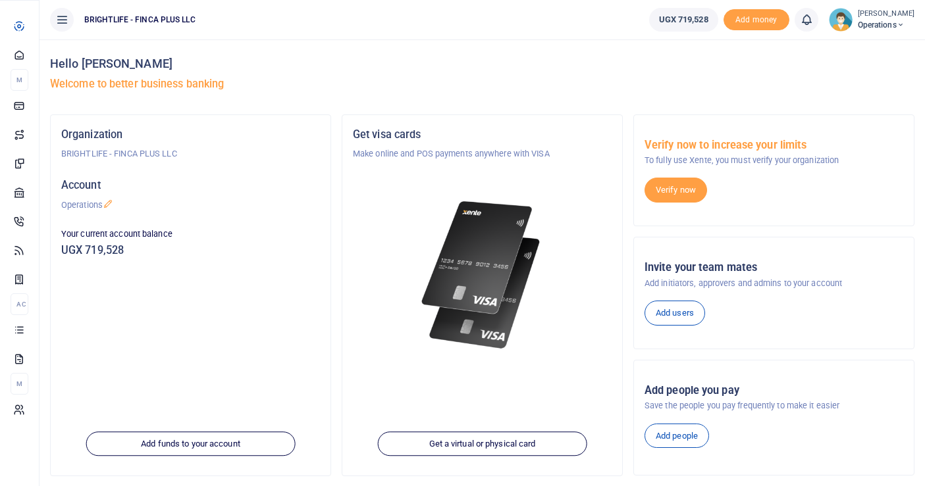 The width and height of the screenshot is (925, 486). What do you see at coordinates (683, 20) in the screenshot?
I see `a: UGX 719,528` at bounding box center [683, 20].